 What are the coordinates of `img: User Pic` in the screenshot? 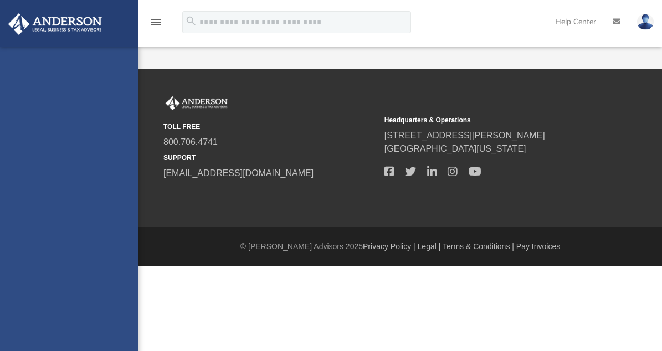 It's located at (645, 22).